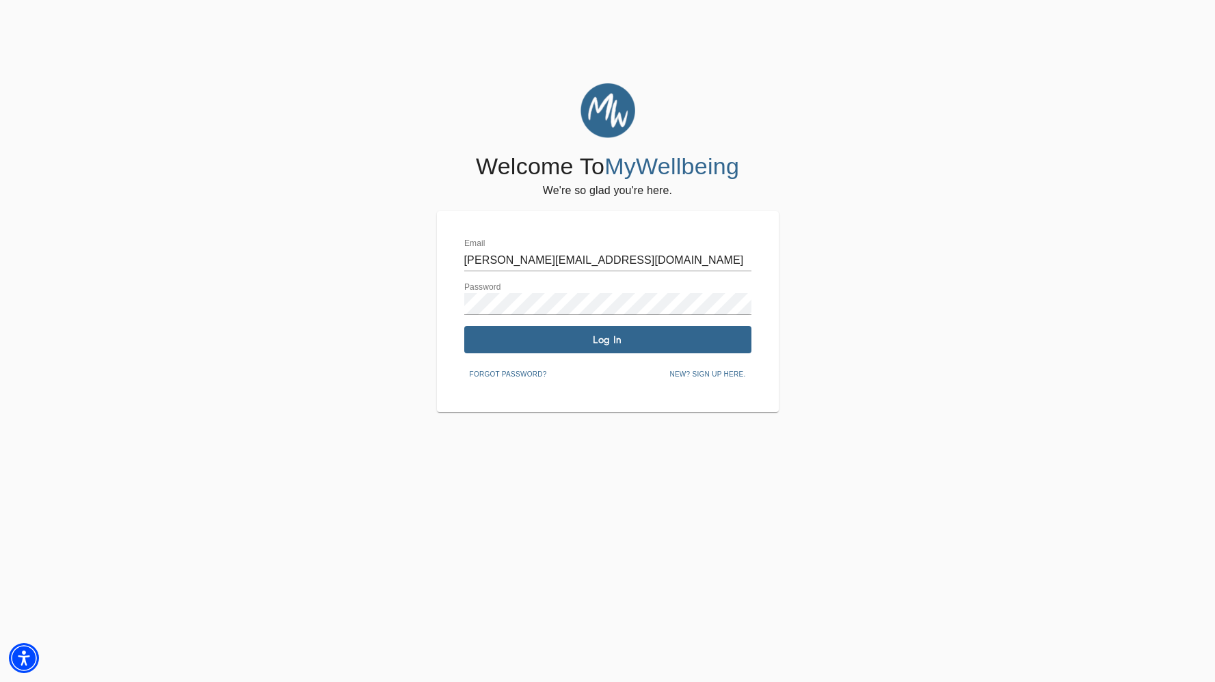 This screenshot has height=682, width=1215. Describe the element at coordinates (475, 244) in the screenshot. I see `label: Email` at that location.